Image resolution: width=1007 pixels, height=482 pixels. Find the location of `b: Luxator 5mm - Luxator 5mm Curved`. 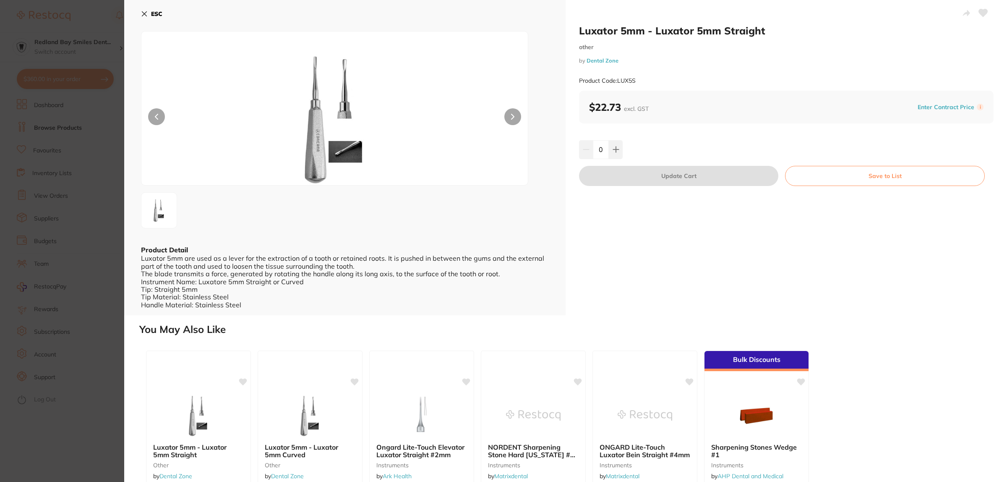

b: Luxator 5mm - Luxator 5mm Curved is located at coordinates (310, 451).